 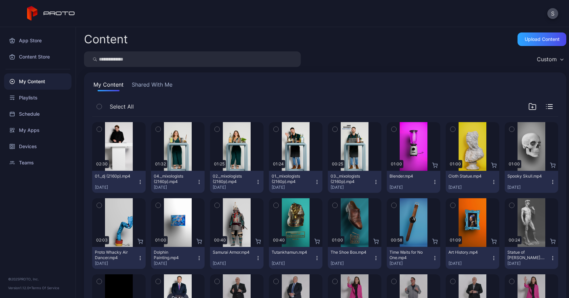 I want to click on a: Content Store, so click(x=38, y=57).